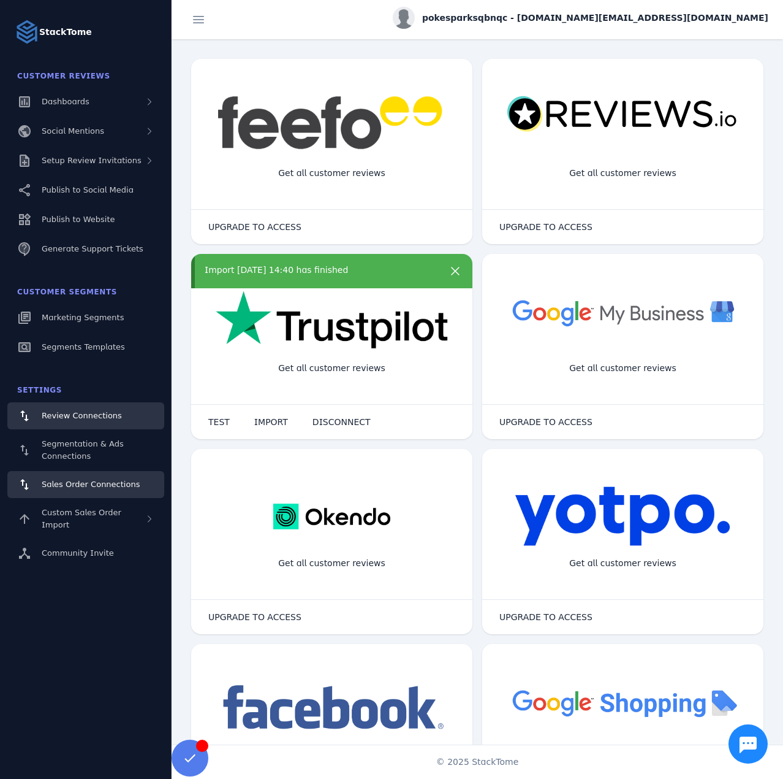 Image resolution: width=783 pixels, height=779 pixels. Describe the element at coordinates (623, 312) in the screenshot. I see `img: googlebusiness.png` at that location.